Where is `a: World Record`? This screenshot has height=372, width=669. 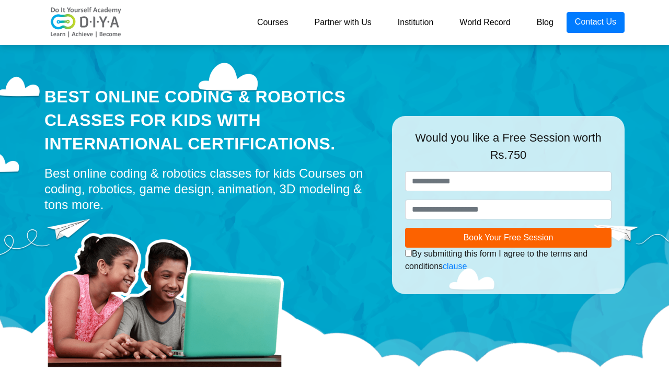
a: World Record is located at coordinates (485, 22).